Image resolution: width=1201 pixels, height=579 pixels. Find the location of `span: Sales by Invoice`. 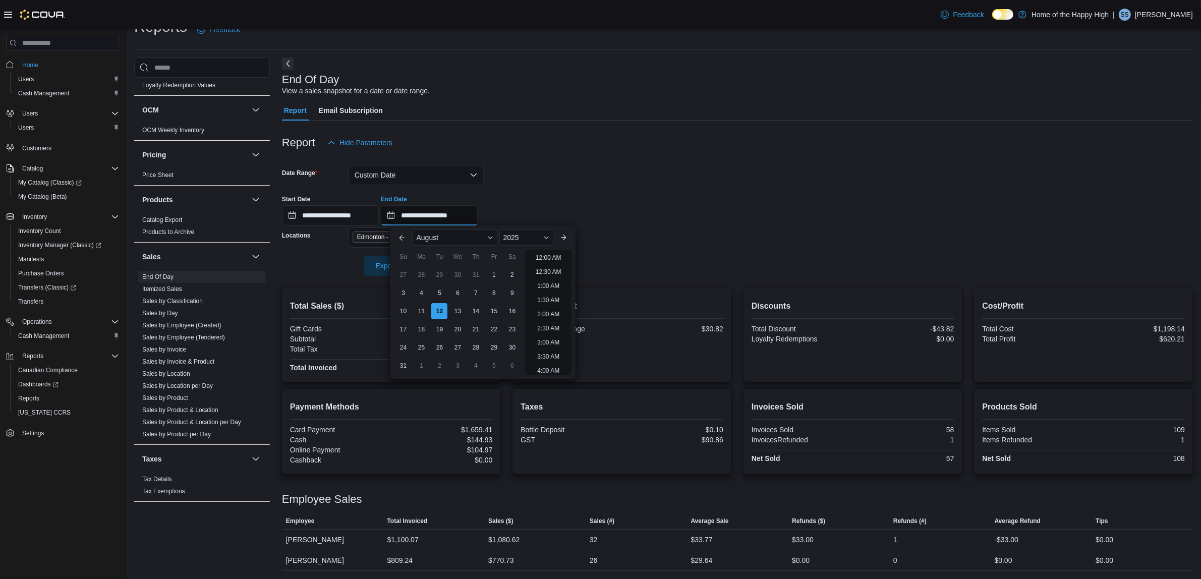

span: Sales by Invoice is located at coordinates (164, 350).